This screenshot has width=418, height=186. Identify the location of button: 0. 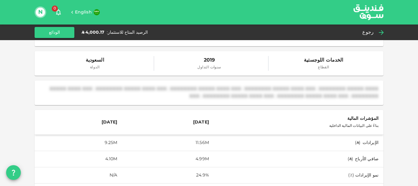
(58, 12).